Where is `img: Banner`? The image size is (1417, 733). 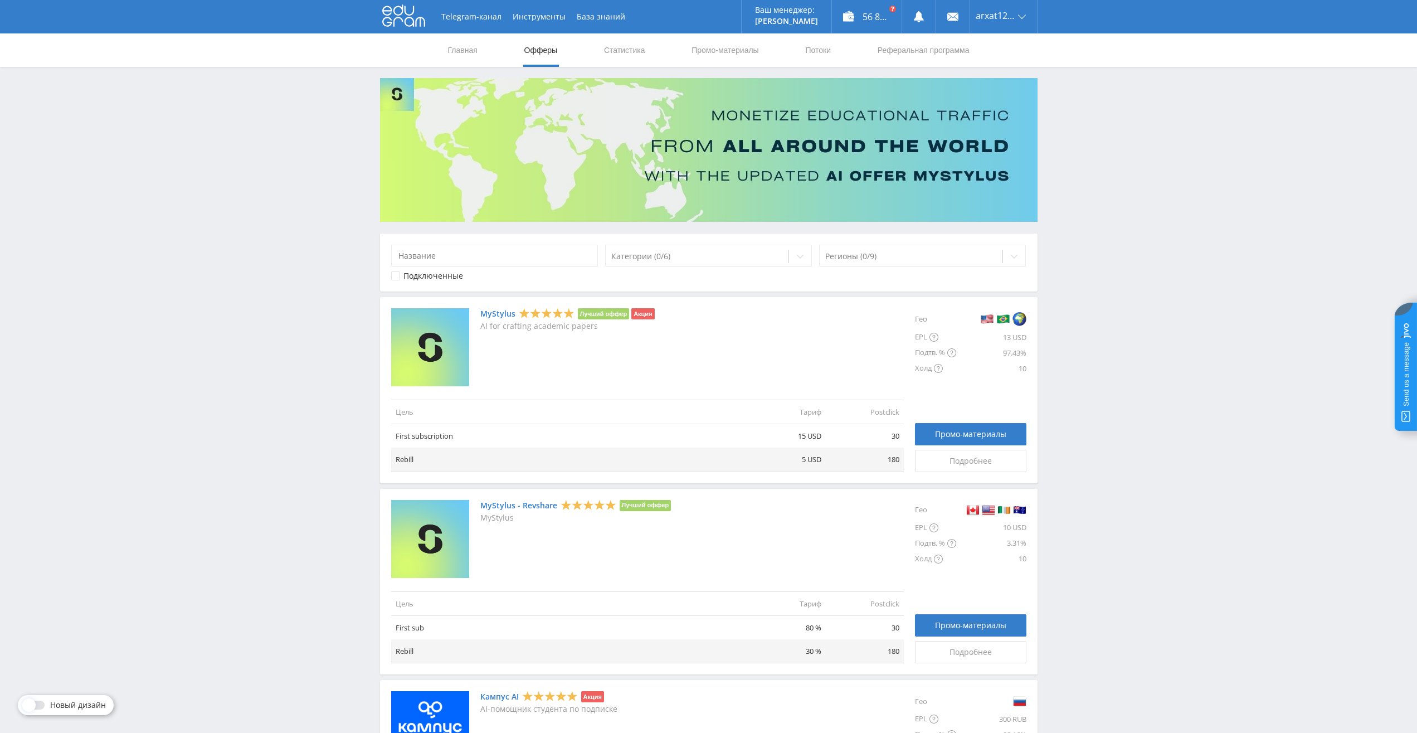
img: Banner is located at coordinates (709, 150).